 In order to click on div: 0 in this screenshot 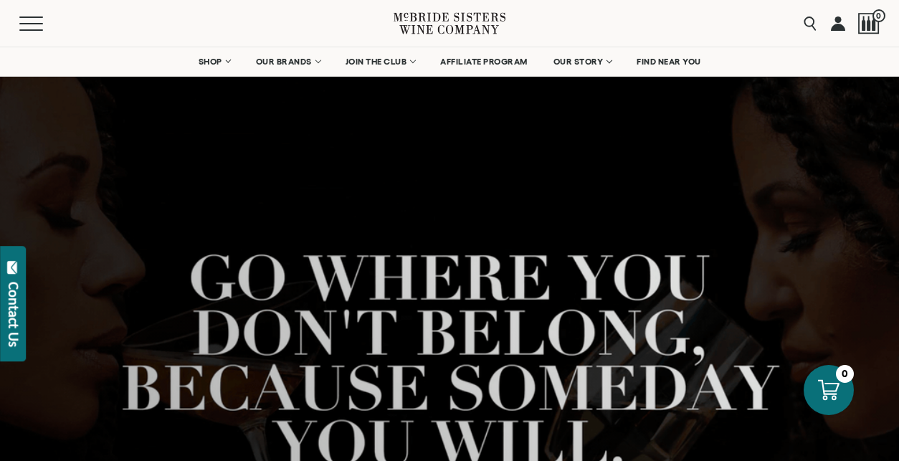, I will do `click(844, 373)`.